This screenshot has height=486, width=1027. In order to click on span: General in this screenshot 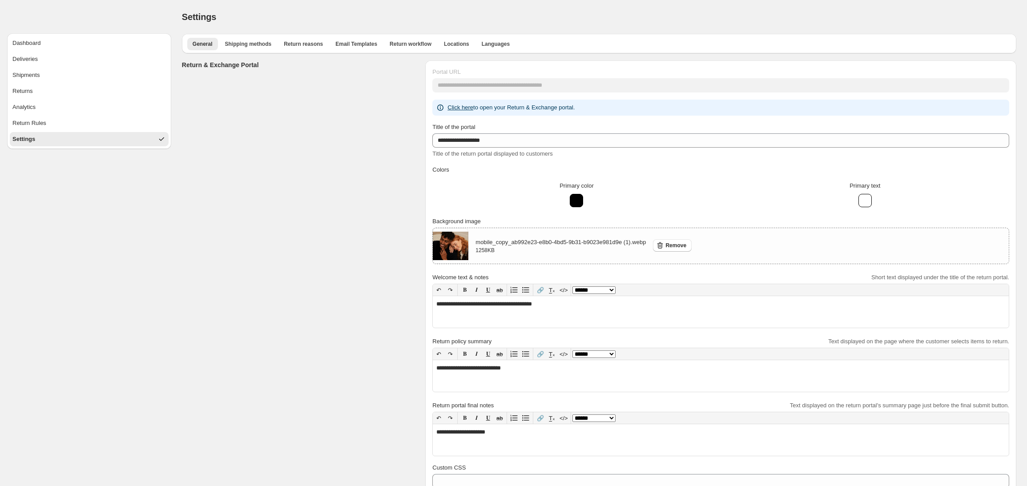, I will do `click(202, 44)`.